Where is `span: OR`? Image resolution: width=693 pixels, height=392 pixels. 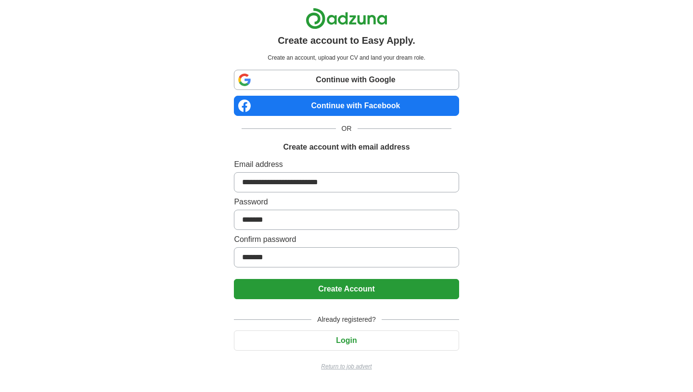
span: OR is located at coordinates (346, 128).